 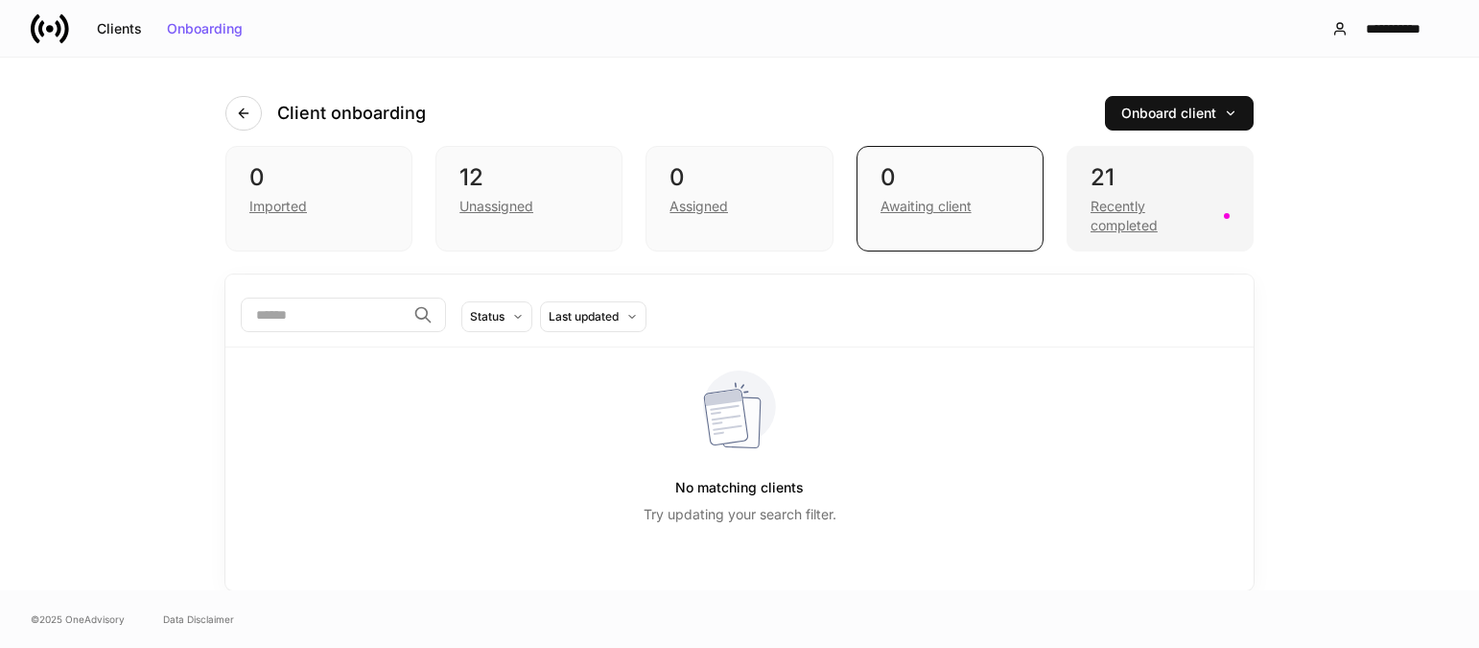 What do you see at coordinates (1179, 113) in the screenshot?
I see `div: Onboard client` at bounding box center [1179, 113].